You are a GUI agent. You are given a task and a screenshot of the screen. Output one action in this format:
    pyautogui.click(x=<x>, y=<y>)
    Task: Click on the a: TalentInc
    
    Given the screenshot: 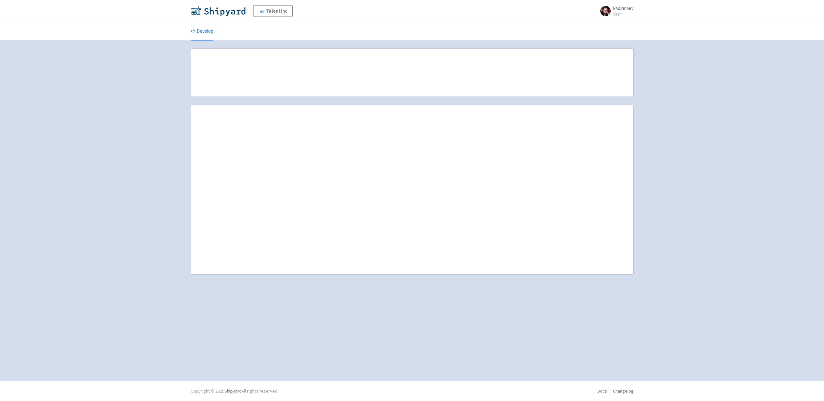 What is the action you would take?
    pyautogui.click(x=273, y=11)
    